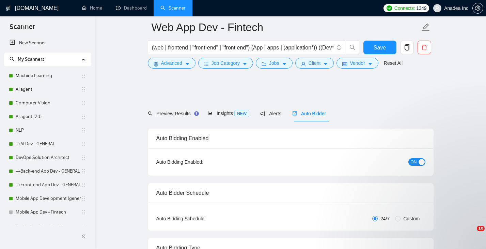 The image size is (486, 249). Describe the element at coordinates (48, 130) in the screenshot. I see `a: NLP` at that location.